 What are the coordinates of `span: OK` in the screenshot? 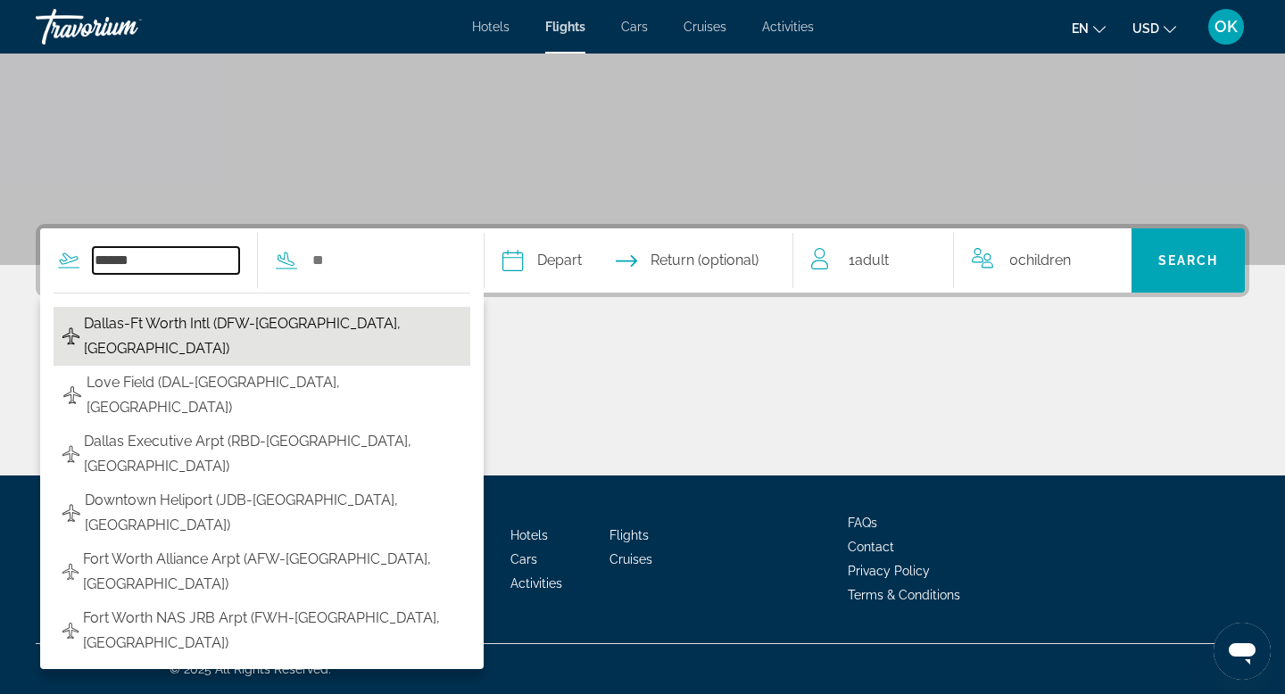 It's located at (1226, 27).